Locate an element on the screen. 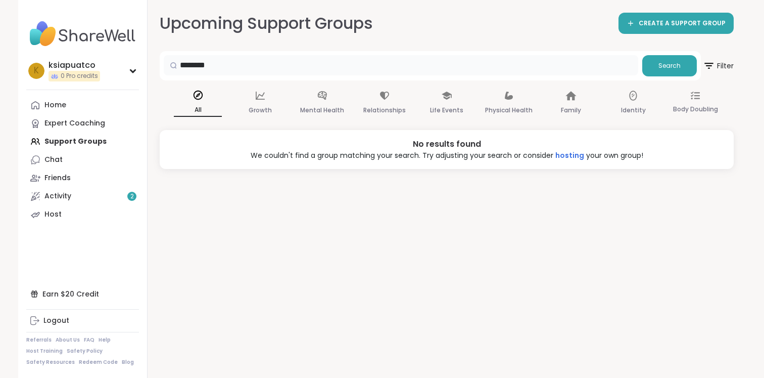 The width and height of the screenshot is (764, 378). p: Family is located at coordinates (571, 110).